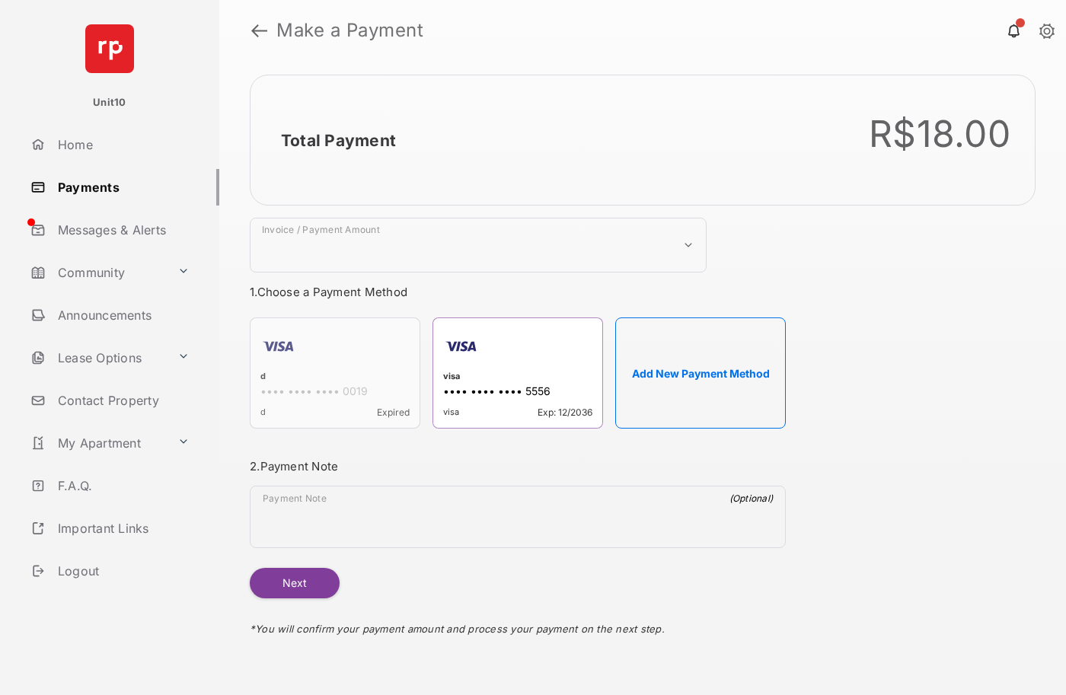 The height and width of the screenshot is (695, 1066). I want to click on a: My Apartment, so click(97, 443).